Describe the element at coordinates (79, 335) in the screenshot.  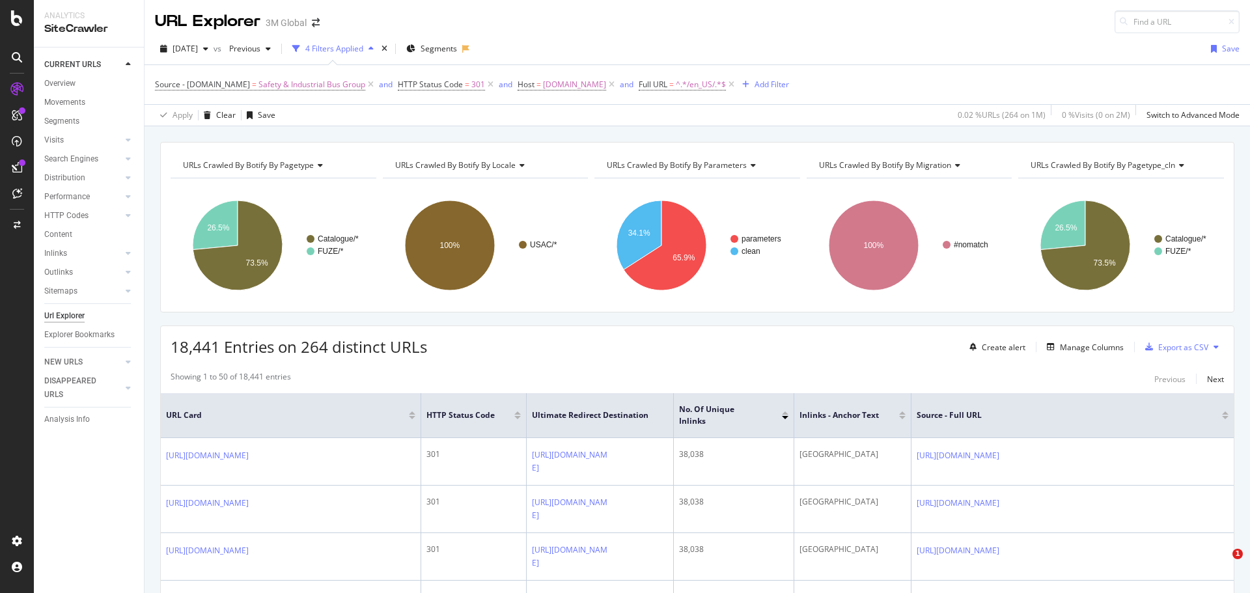
I see `div: Explorer Bookmarks` at that location.